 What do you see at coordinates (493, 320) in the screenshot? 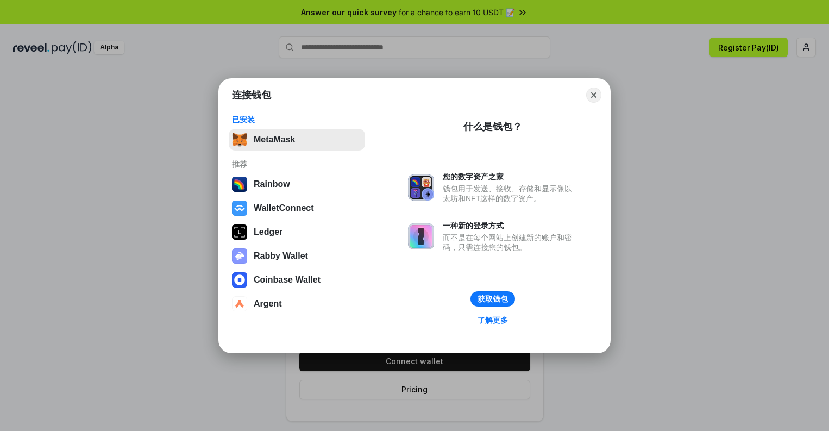
I see `a: 了解更多` at bounding box center [493, 320].